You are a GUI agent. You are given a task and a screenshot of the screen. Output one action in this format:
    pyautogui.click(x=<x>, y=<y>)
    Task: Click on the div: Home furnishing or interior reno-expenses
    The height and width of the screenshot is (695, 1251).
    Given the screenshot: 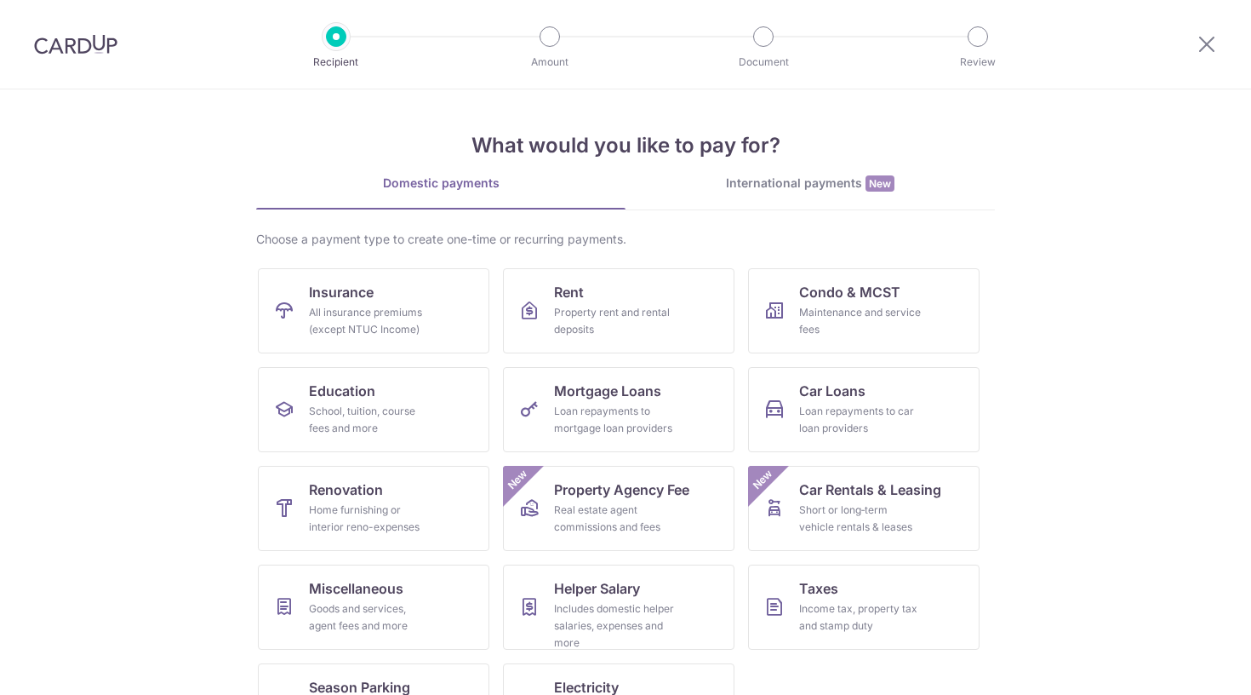 What is the action you would take?
    pyautogui.click(x=370, y=518)
    